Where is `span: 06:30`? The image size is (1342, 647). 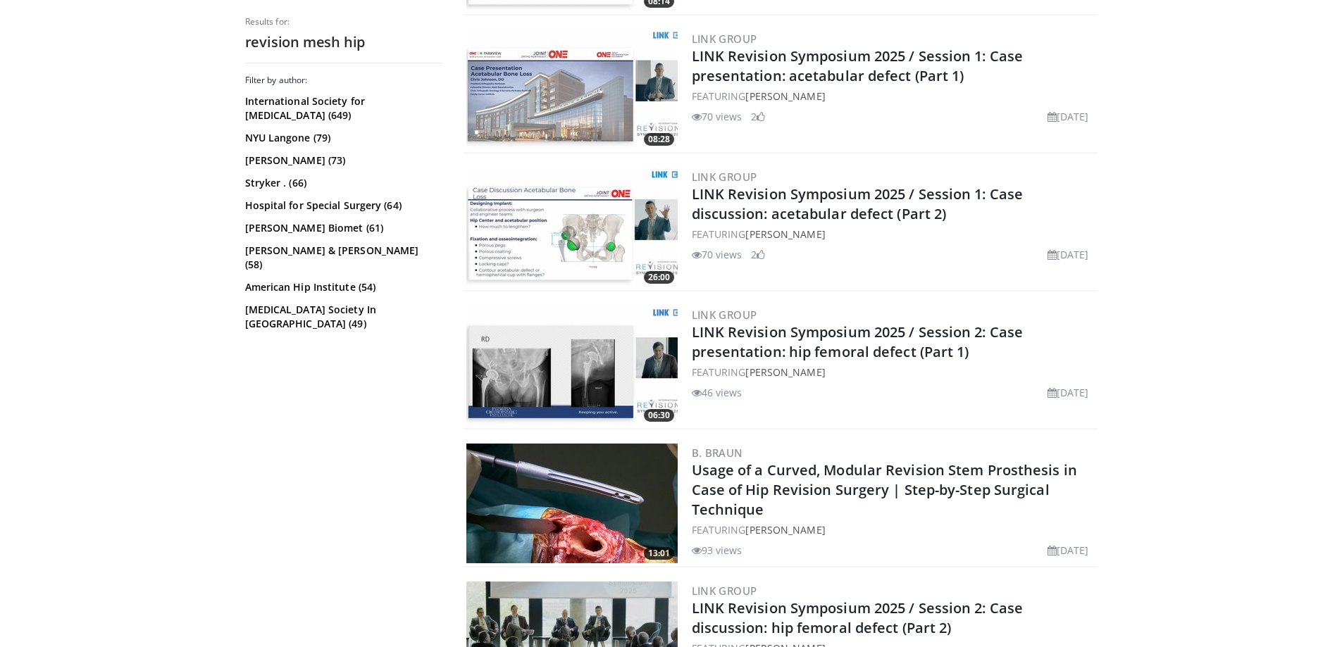
span: 06:30 is located at coordinates (659, 416).